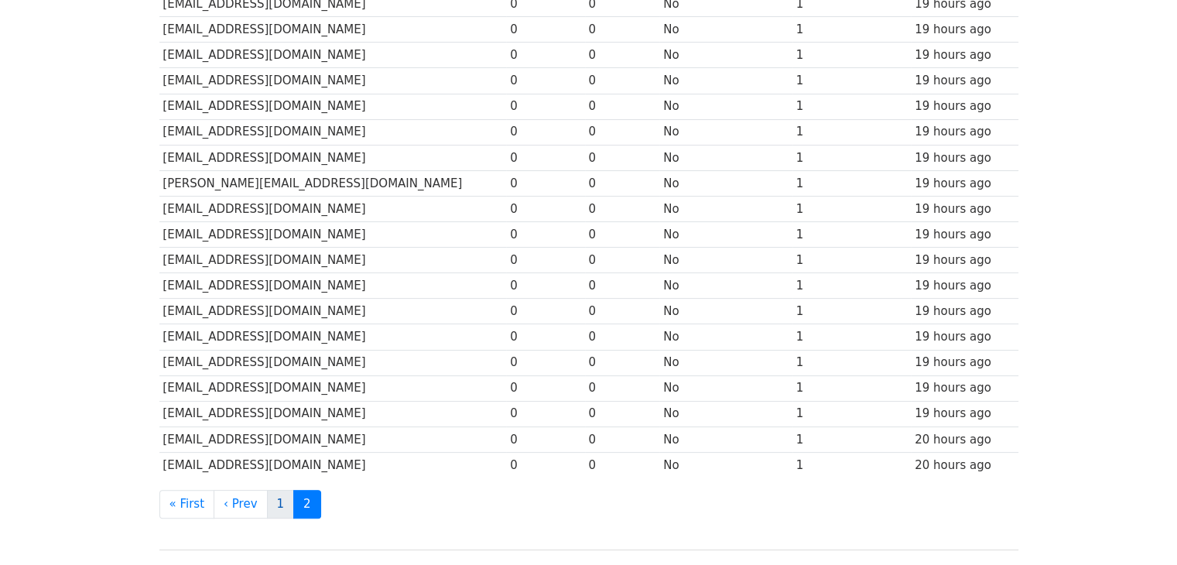 Image resolution: width=1177 pixels, height=565 pixels. I want to click on a: ‹ Prev, so click(241, 504).